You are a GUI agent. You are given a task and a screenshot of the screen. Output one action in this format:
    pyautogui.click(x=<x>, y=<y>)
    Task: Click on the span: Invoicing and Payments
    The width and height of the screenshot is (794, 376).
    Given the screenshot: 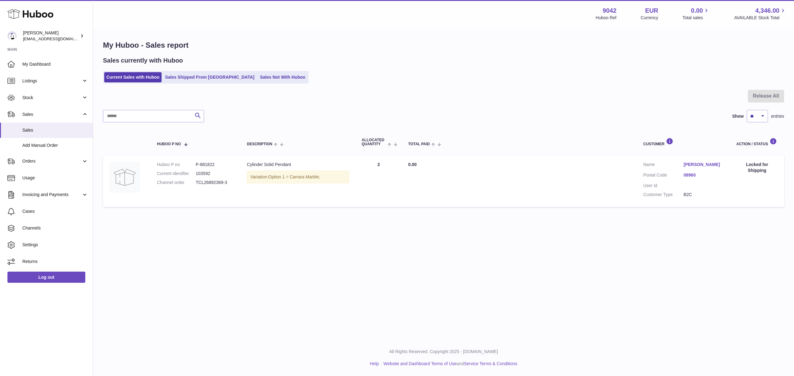 What is the action you would take?
    pyautogui.click(x=52, y=195)
    